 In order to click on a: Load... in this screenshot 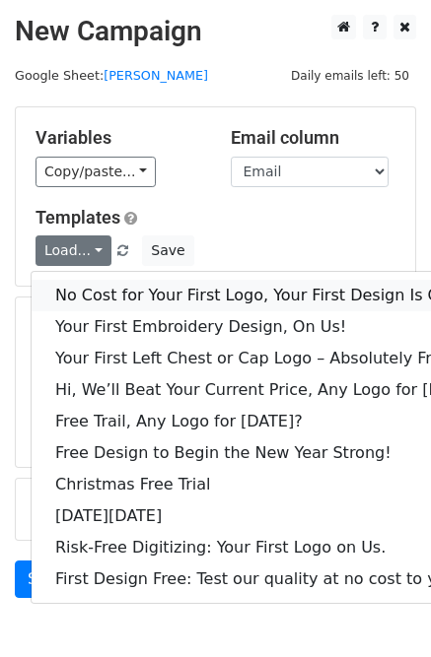, I will do `click(73, 250)`.